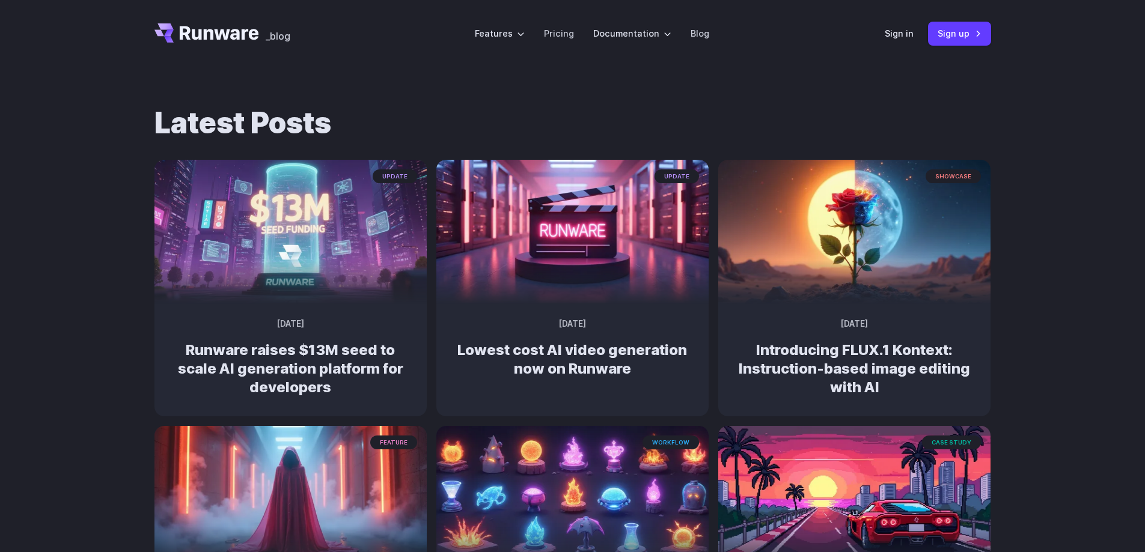  What do you see at coordinates (959, 33) in the screenshot?
I see `a: Sign up` at bounding box center [959, 33].